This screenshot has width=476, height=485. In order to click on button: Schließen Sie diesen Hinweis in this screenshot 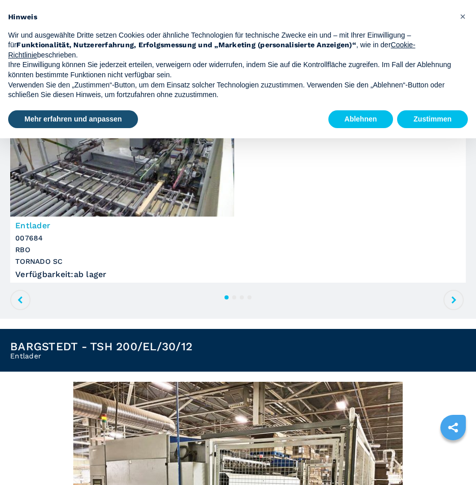, I will do `click(462, 16)`.